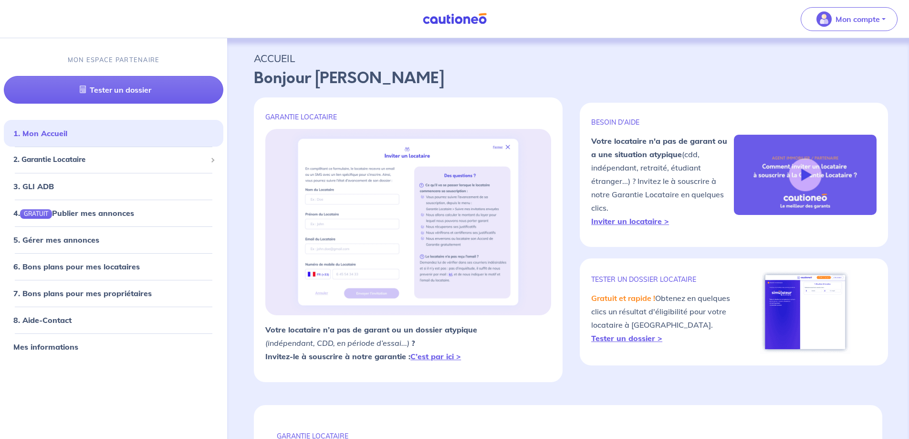 The image size is (909, 439). I want to click on a: Inviter un locataire >, so click(630, 221).